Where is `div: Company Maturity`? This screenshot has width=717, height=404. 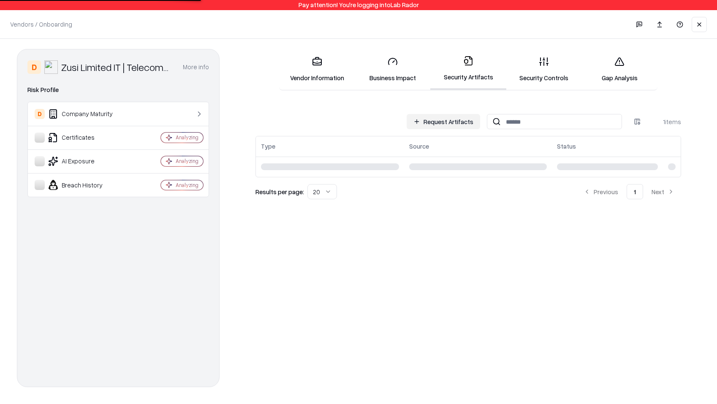
div: Company Maturity is located at coordinates (85, 114).